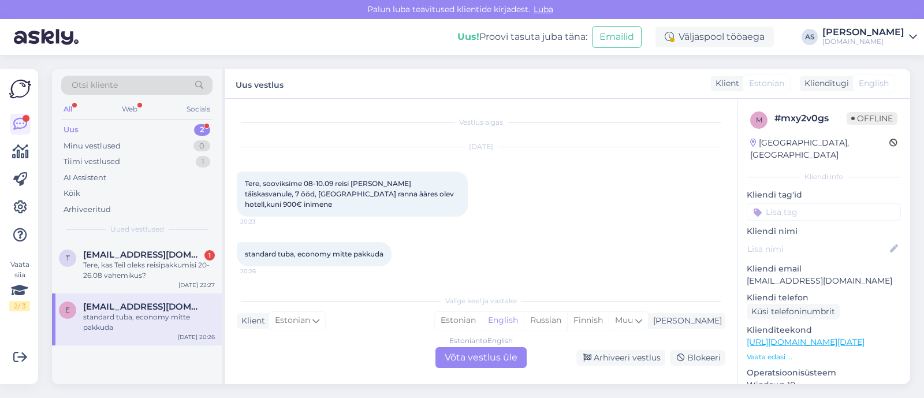 The width and height of the screenshot is (924, 398). Describe the element at coordinates (87, 210) in the screenshot. I see `div: Arhiveeritud` at that location.